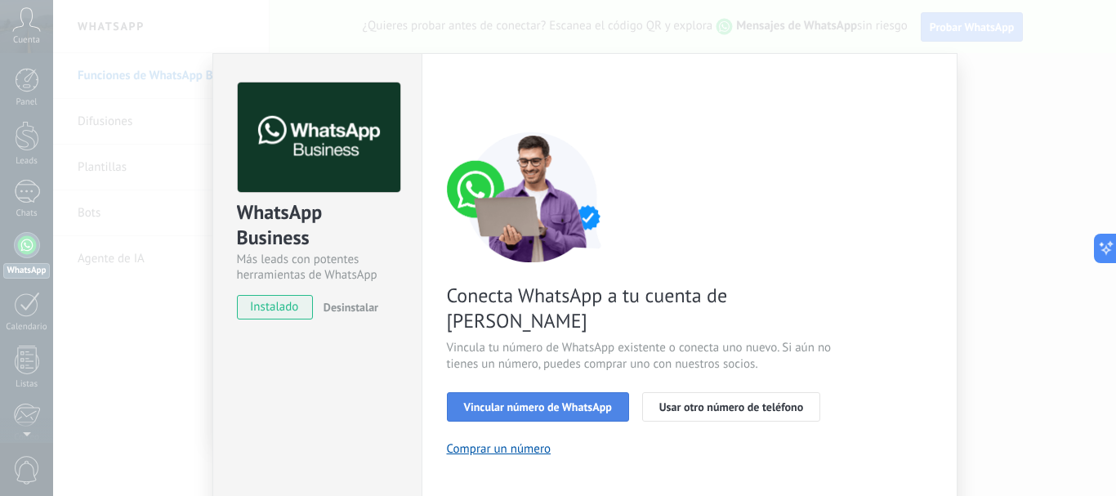  What do you see at coordinates (499, 448) in the screenshot?
I see `button: Comprar un número` at bounding box center [499, 448].